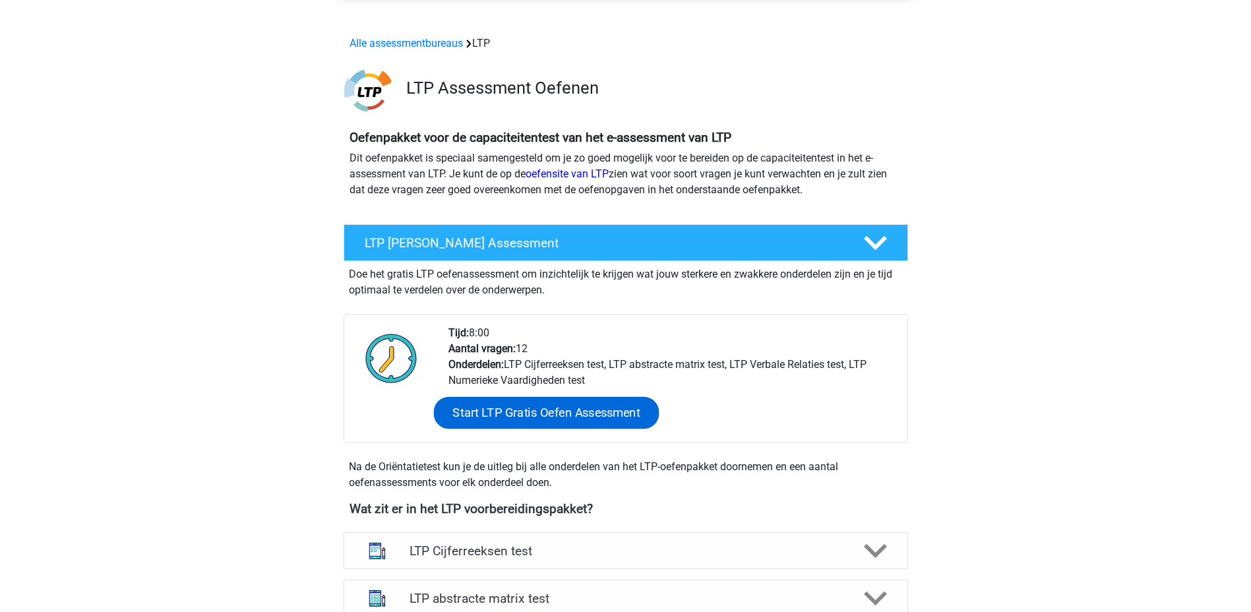 The height and width of the screenshot is (612, 1251). What do you see at coordinates (626, 44) in the screenshot?
I see `div: LTP` at bounding box center [626, 44].